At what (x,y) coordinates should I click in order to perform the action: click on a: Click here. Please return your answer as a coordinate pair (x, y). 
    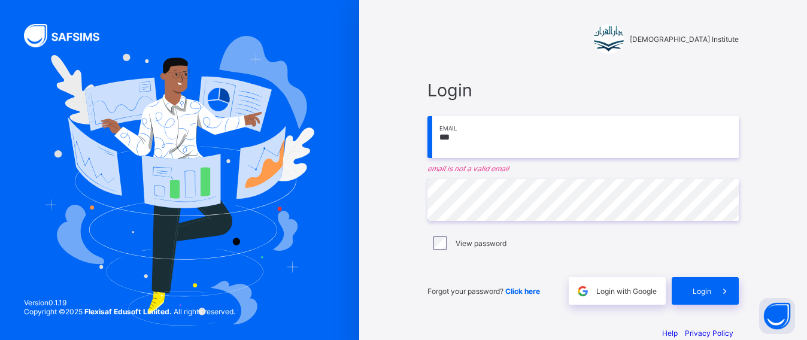
    Looking at the image, I should click on (523, 291).